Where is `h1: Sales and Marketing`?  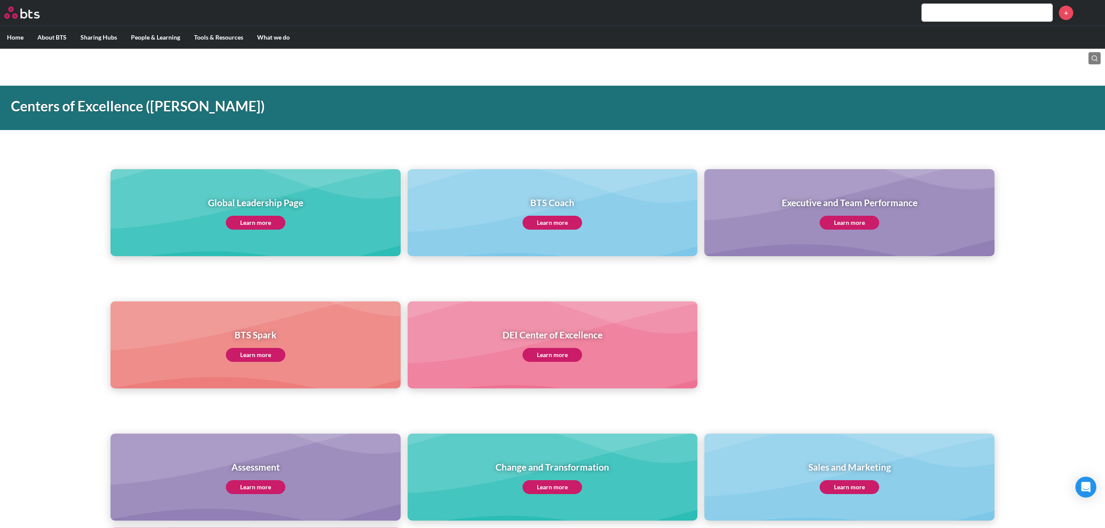
h1: Sales and Marketing is located at coordinates (850, 467).